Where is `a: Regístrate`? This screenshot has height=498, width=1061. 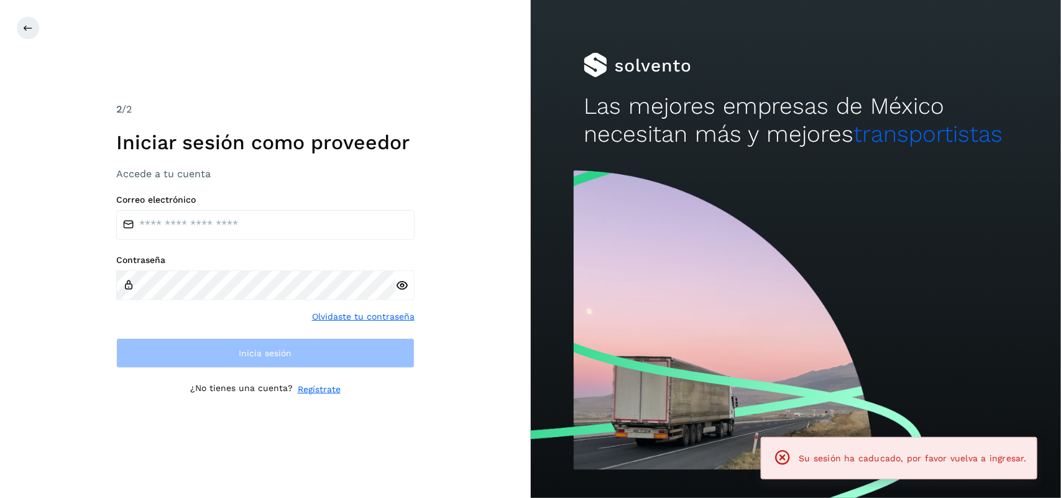 a: Regístrate is located at coordinates (319, 389).